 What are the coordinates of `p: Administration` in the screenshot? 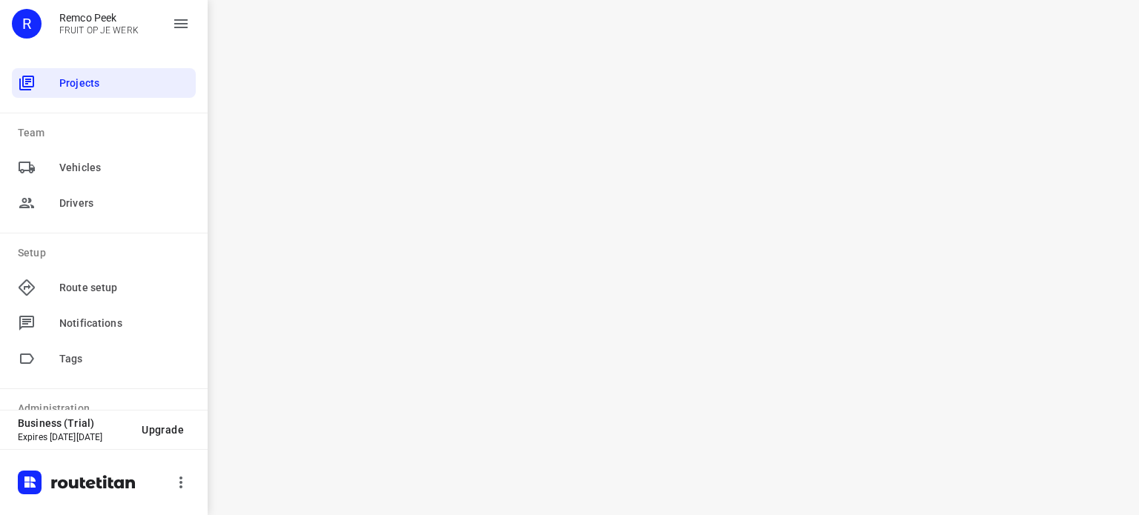 It's located at (107, 409).